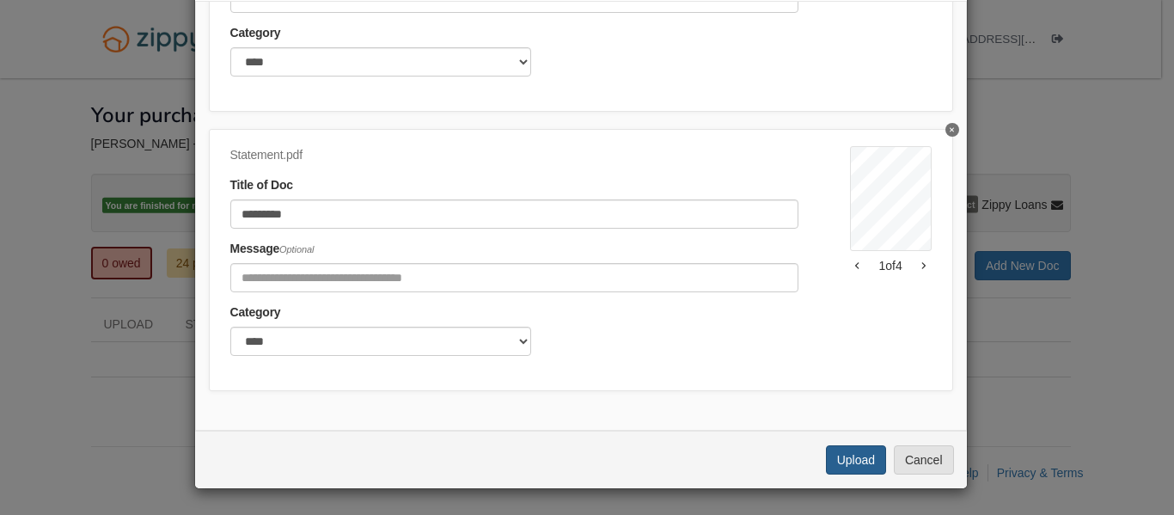  What do you see at coordinates (514, 278) in the screenshot?
I see `input: Include any comments on this document` at bounding box center [514, 278].